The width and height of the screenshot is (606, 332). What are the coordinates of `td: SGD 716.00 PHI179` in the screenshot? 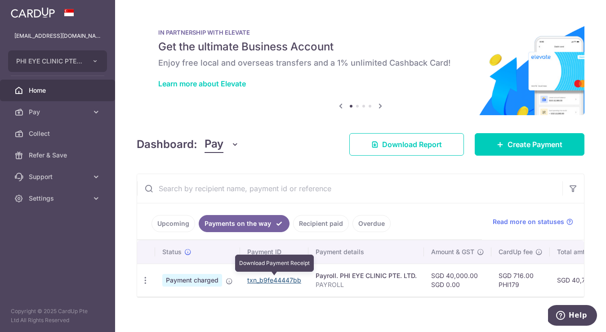 It's located at (521, 280).